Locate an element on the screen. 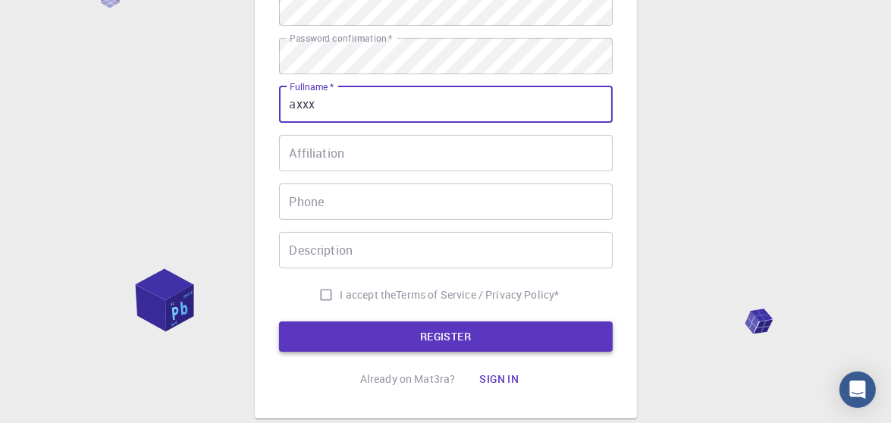  p: Already on Mat3ra? is located at coordinates (408, 379).